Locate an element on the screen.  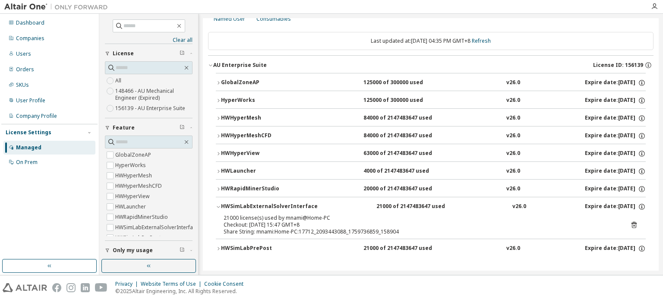
div: Share String: mnami:Home-PC:17712_2093443088_1759736859_158904 is located at coordinates (420, 232).